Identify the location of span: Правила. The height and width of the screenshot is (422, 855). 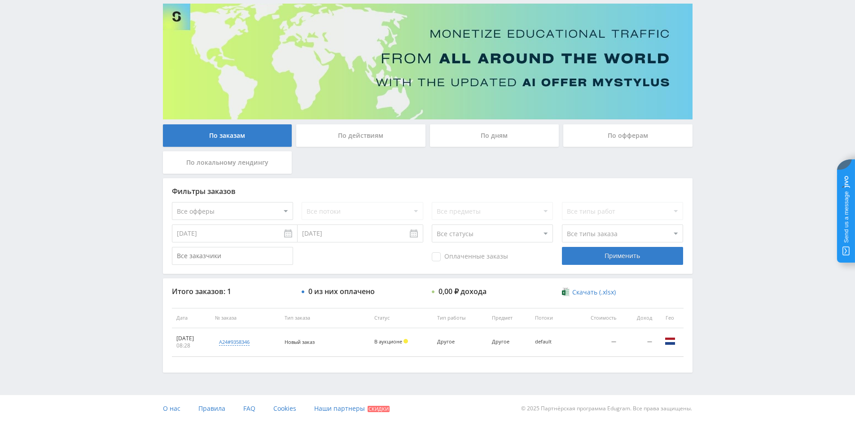
(212, 408).